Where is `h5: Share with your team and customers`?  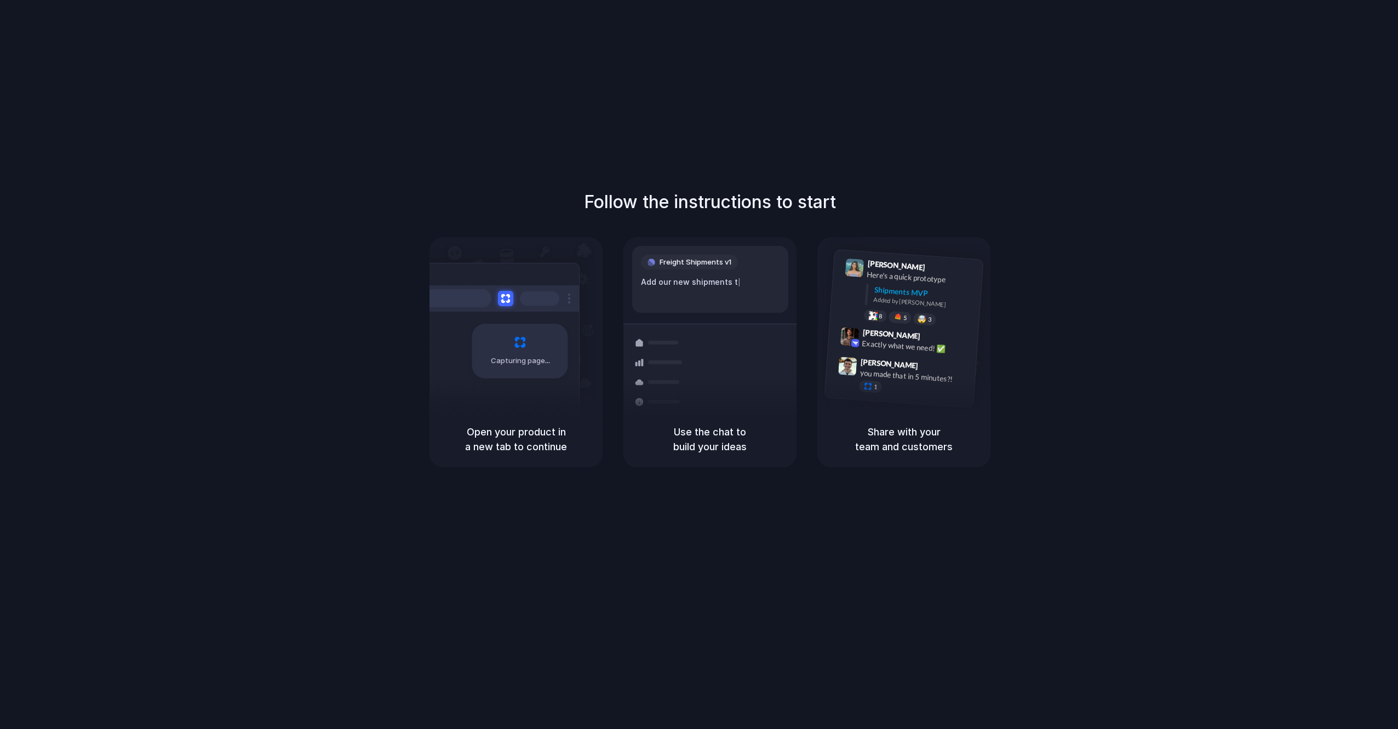
h5: Share with your team and customers is located at coordinates (904, 439).